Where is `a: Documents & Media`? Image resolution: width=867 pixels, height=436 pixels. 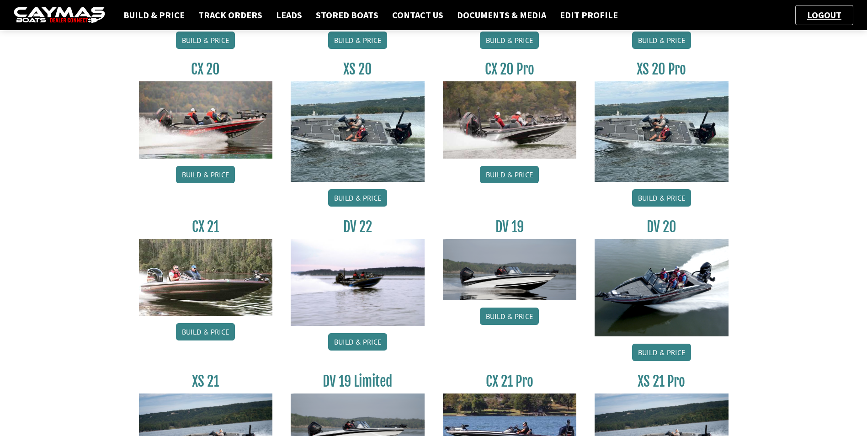 a: Documents & Media is located at coordinates (501, 15).